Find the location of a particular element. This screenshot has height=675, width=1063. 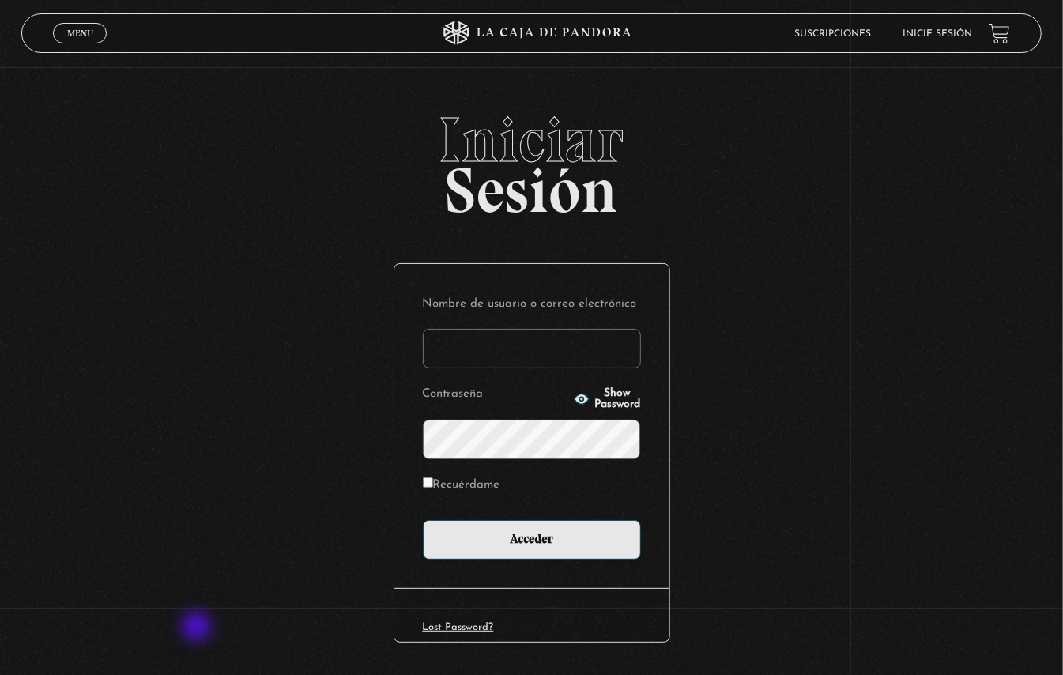

a: Suscripciones is located at coordinates (833, 34).